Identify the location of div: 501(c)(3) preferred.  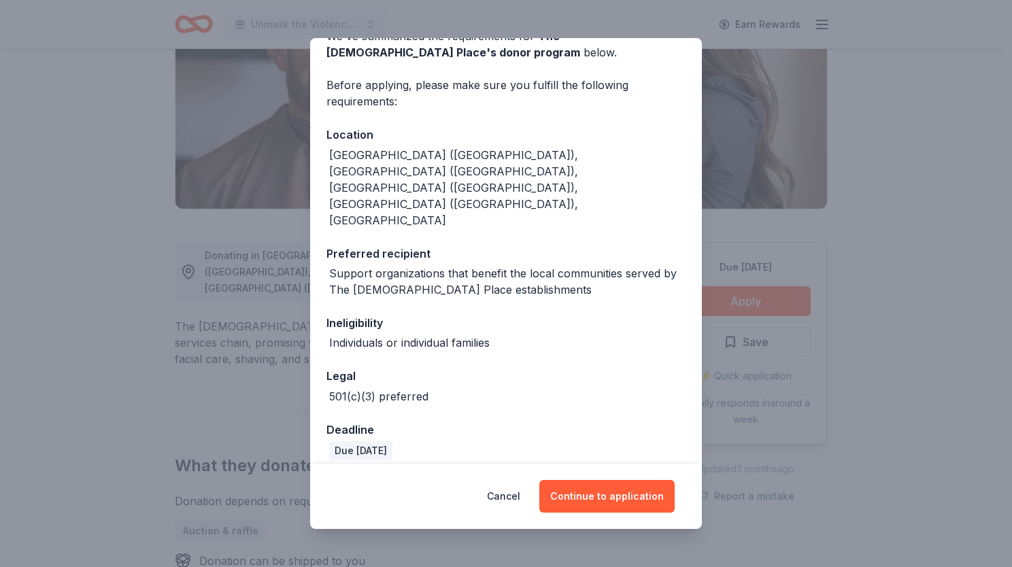
(379, 396).